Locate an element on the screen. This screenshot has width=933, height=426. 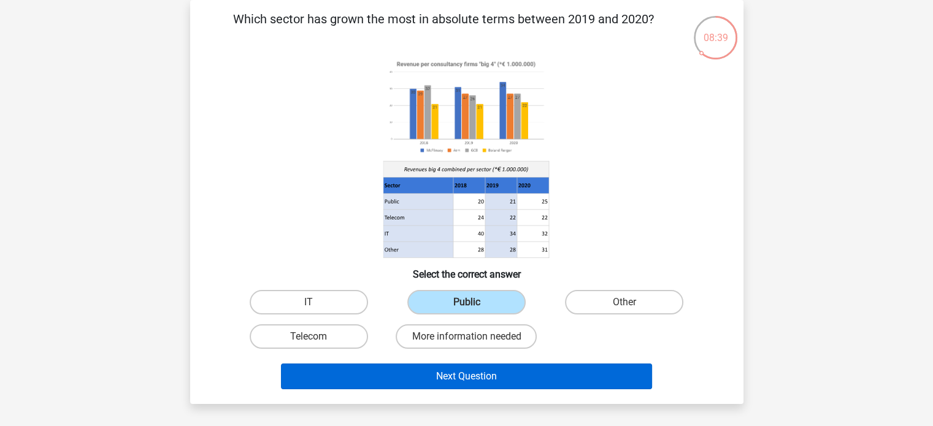
div: 08:39 is located at coordinates (715, 30).